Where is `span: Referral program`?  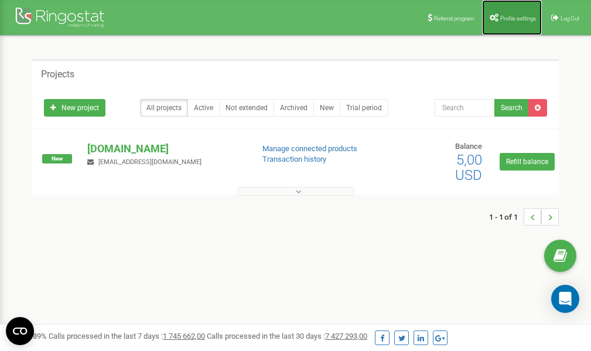
span: Referral program is located at coordinates (454, 18).